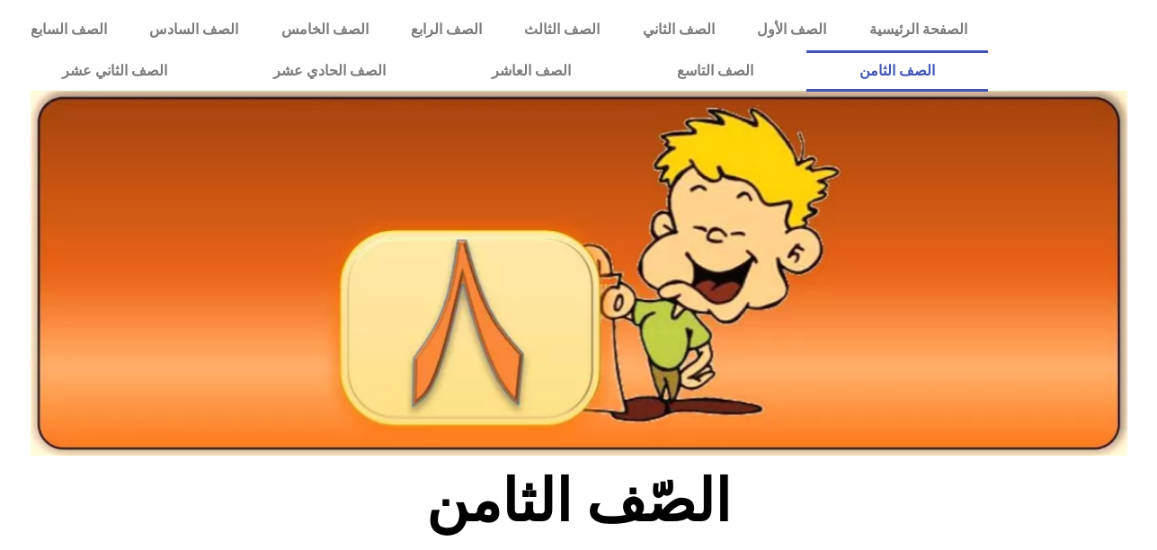 The image size is (1157, 550). Describe the element at coordinates (324, 30) in the screenshot. I see `a: الصف الخامس` at that location.